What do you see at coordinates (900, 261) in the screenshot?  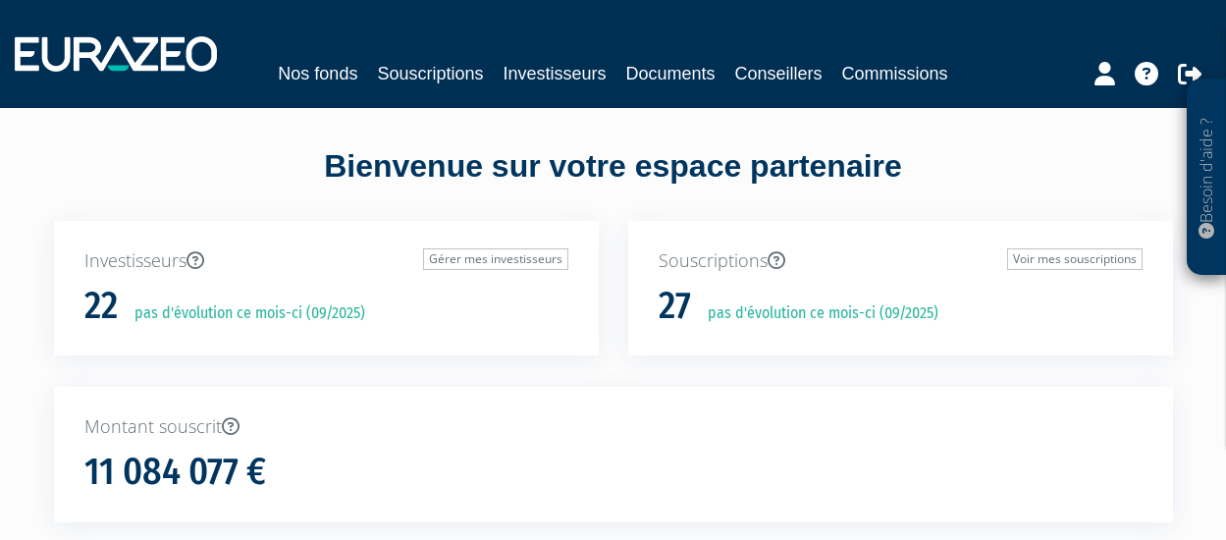 I see `p: Souscriptions` at bounding box center [900, 261].